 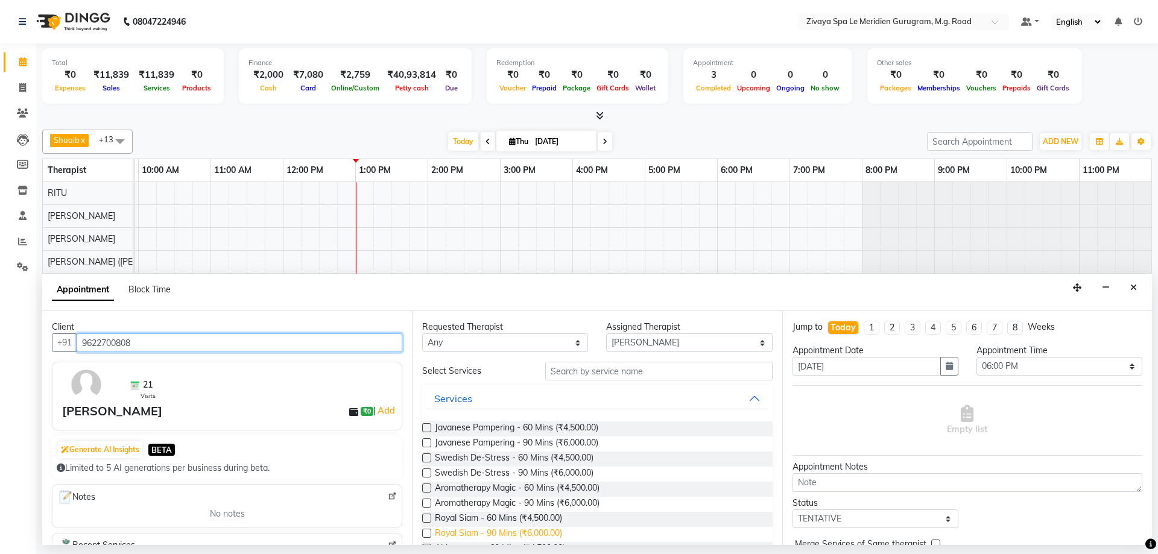 I want to click on span: Notes, so click(x=76, y=497).